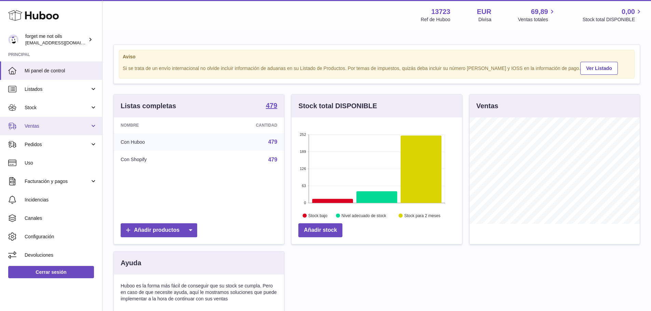 The image size is (651, 311). What do you see at coordinates (61, 71) in the screenshot?
I see `span: Mi panel de control` at bounding box center [61, 71].